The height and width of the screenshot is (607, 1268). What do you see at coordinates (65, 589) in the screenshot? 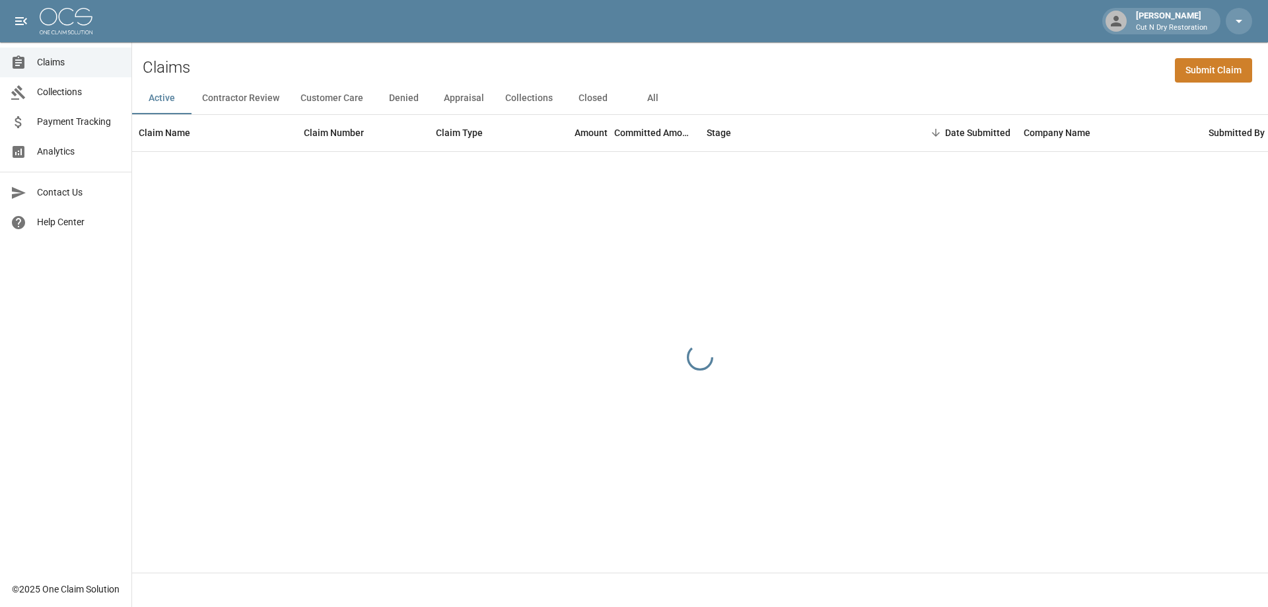
I see `div: © 2025 One Claim Solution` at bounding box center [65, 589].